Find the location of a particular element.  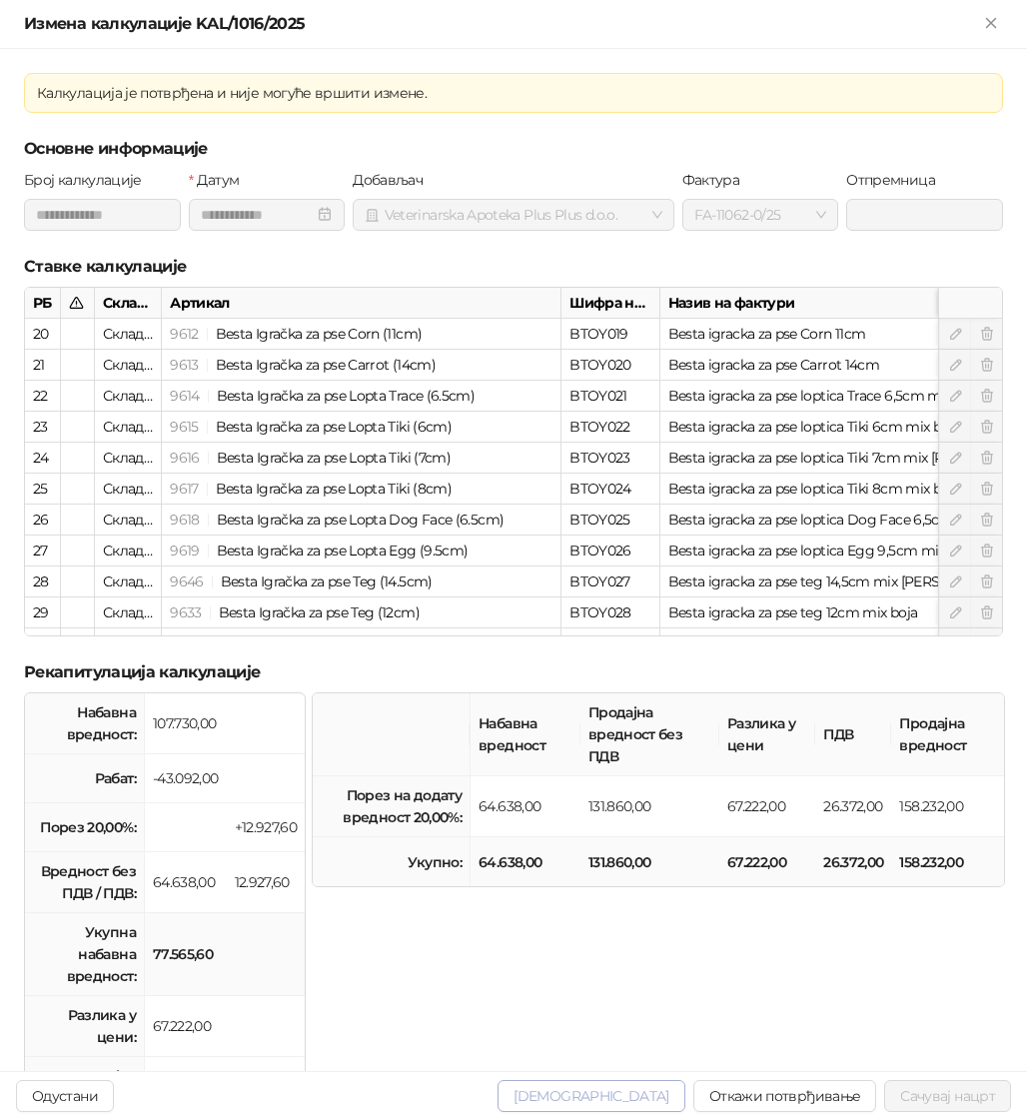

th: Продајна вредност без ПДВ is located at coordinates (650, 734).